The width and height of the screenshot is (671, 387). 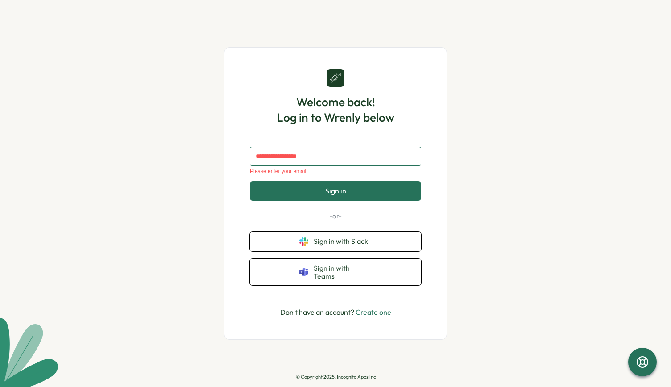 I want to click on div: Please enter your email, so click(x=336, y=171).